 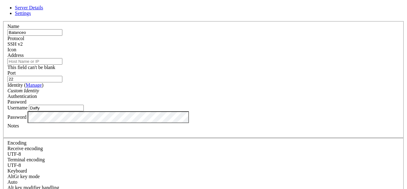 What do you see at coordinates (17, 142) in the screenshot?
I see `label: Encoding` at bounding box center [17, 142].